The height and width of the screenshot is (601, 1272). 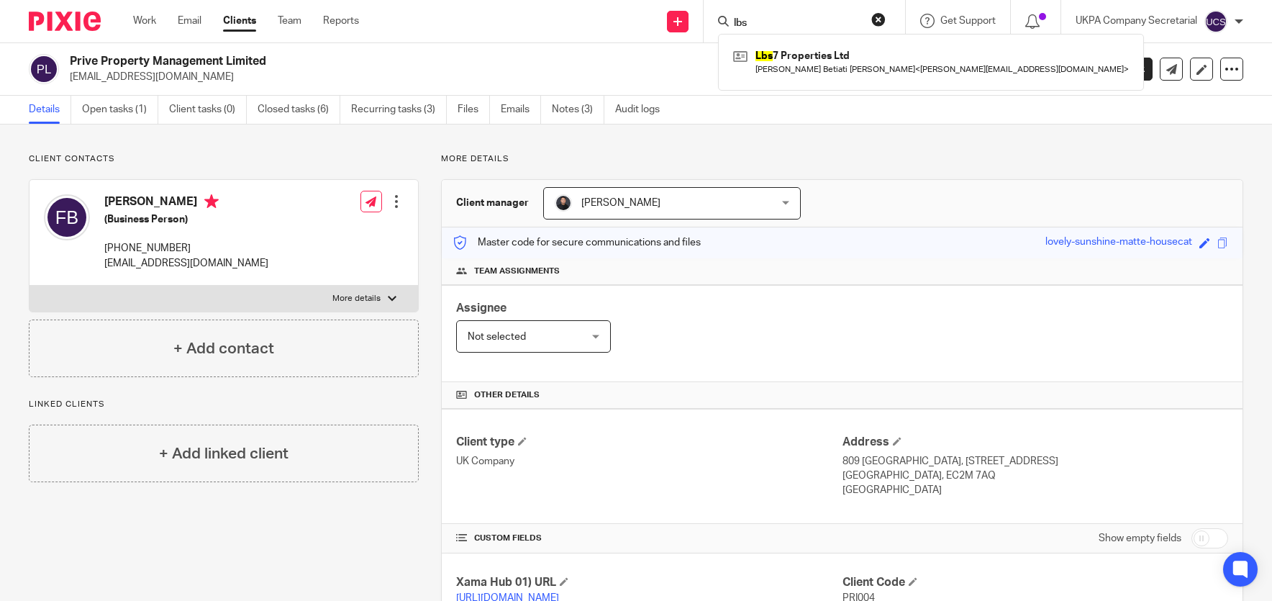 What do you see at coordinates (120, 109) in the screenshot?
I see `a: Open tasks (1)` at bounding box center [120, 109].